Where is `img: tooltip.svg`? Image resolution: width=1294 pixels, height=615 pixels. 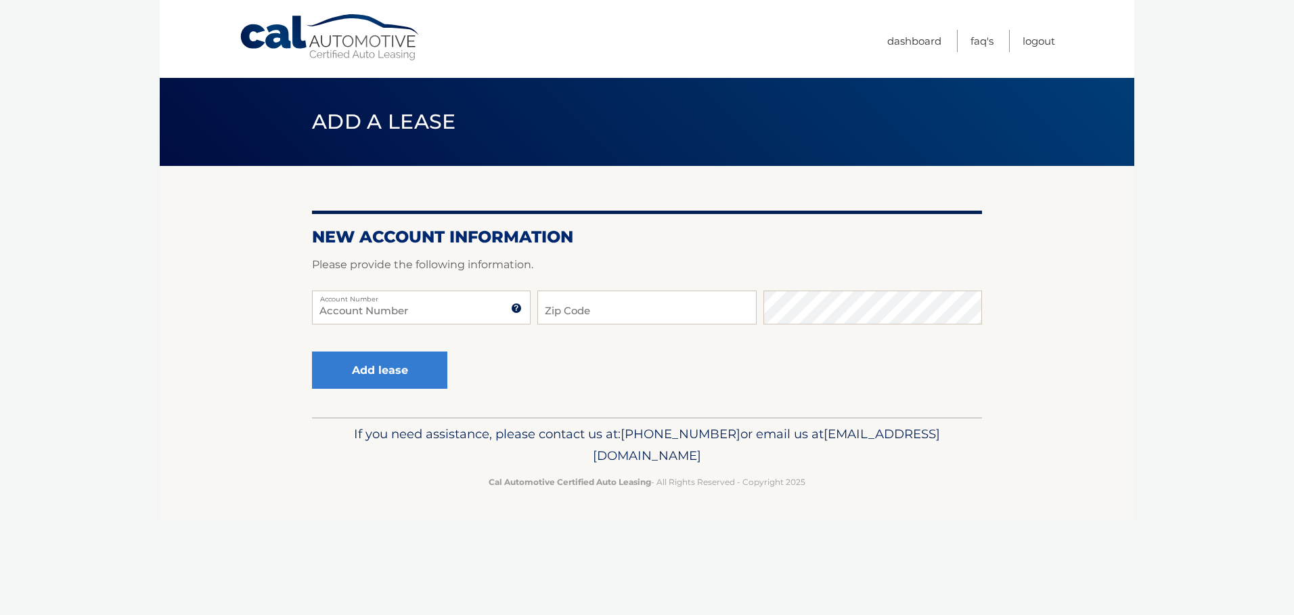
img: tooltip.svg is located at coordinates (516, 308).